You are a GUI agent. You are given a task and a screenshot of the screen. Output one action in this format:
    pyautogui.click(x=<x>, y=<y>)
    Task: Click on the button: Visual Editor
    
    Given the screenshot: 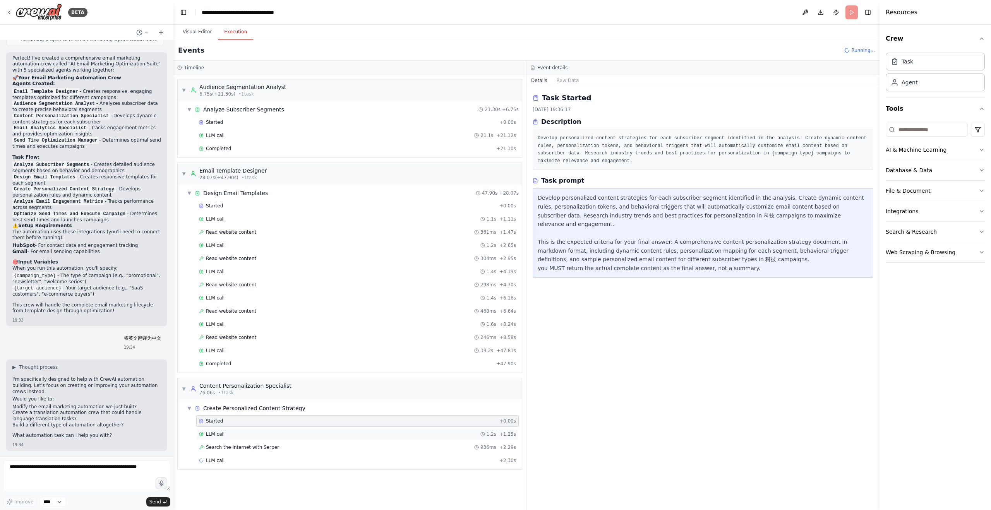 What is the action you would take?
    pyautogui.click(x=197, y=32)
    